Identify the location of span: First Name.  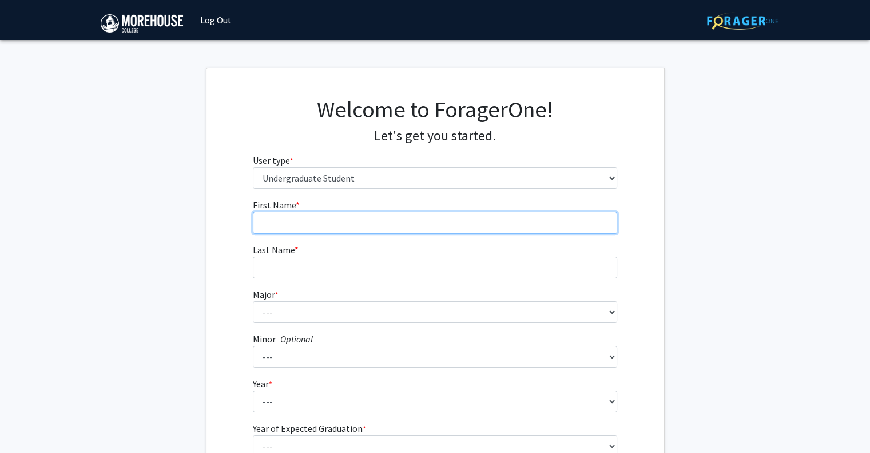
(274, 205).